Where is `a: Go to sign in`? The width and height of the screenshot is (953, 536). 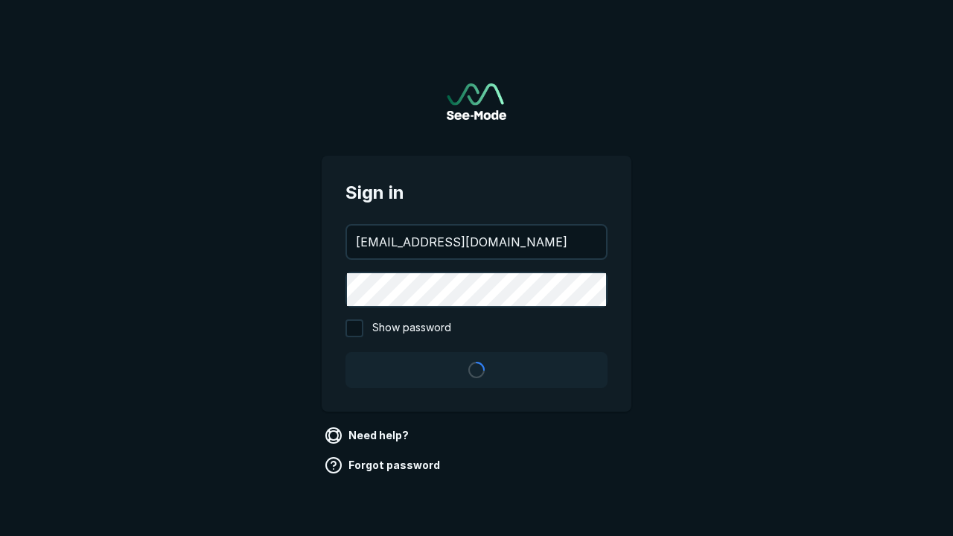 a: Go to sign in is located at coordinates (477, 101).